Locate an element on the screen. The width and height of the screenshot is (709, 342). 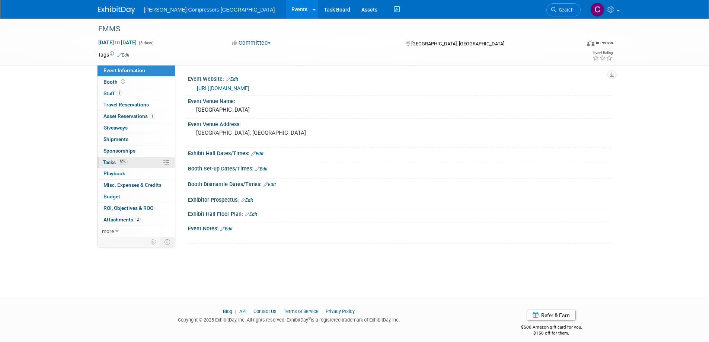
span: Budget is located at coordinates (112, 196).